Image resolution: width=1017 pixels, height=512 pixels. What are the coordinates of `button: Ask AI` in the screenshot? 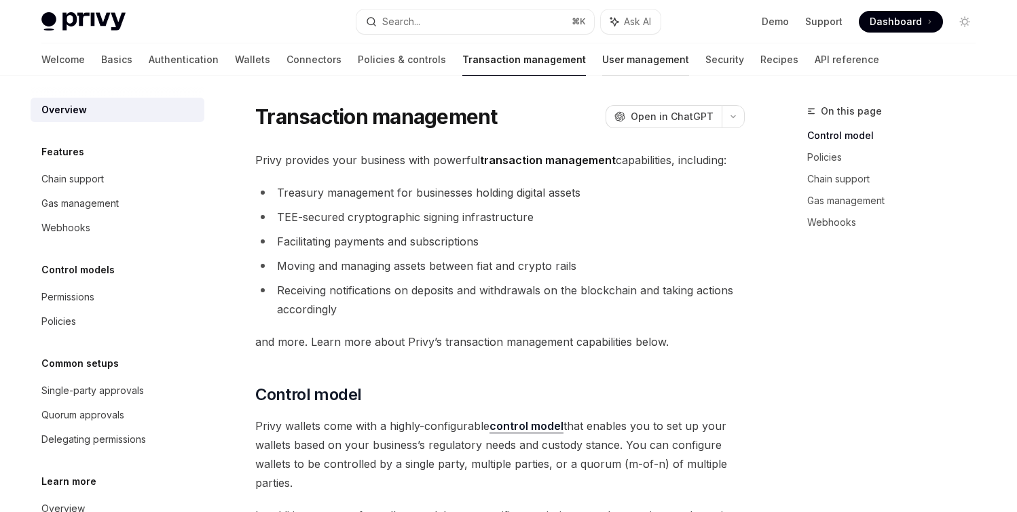 It's located at (631, 22).